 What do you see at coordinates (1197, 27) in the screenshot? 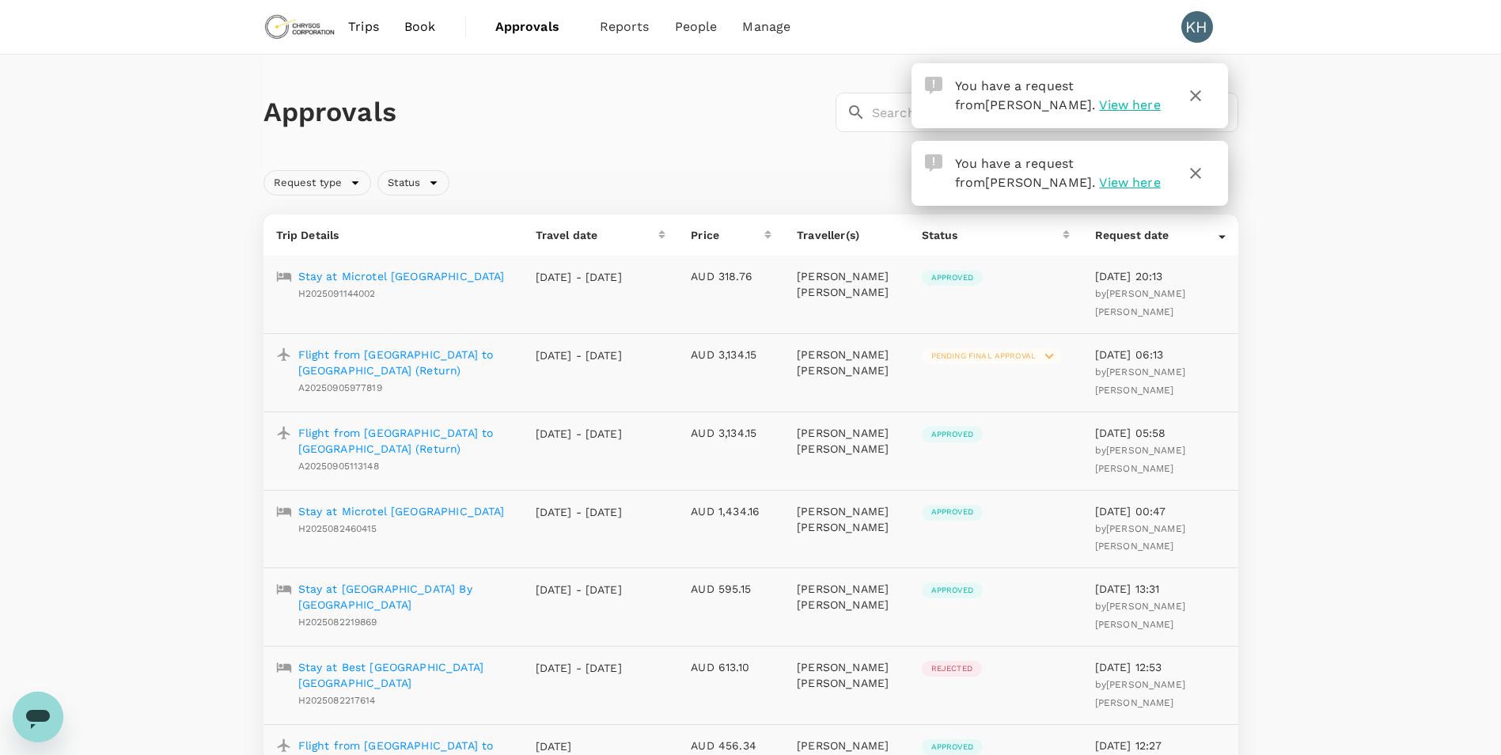
I see `div: KH` at bounding box center [1197, 27].